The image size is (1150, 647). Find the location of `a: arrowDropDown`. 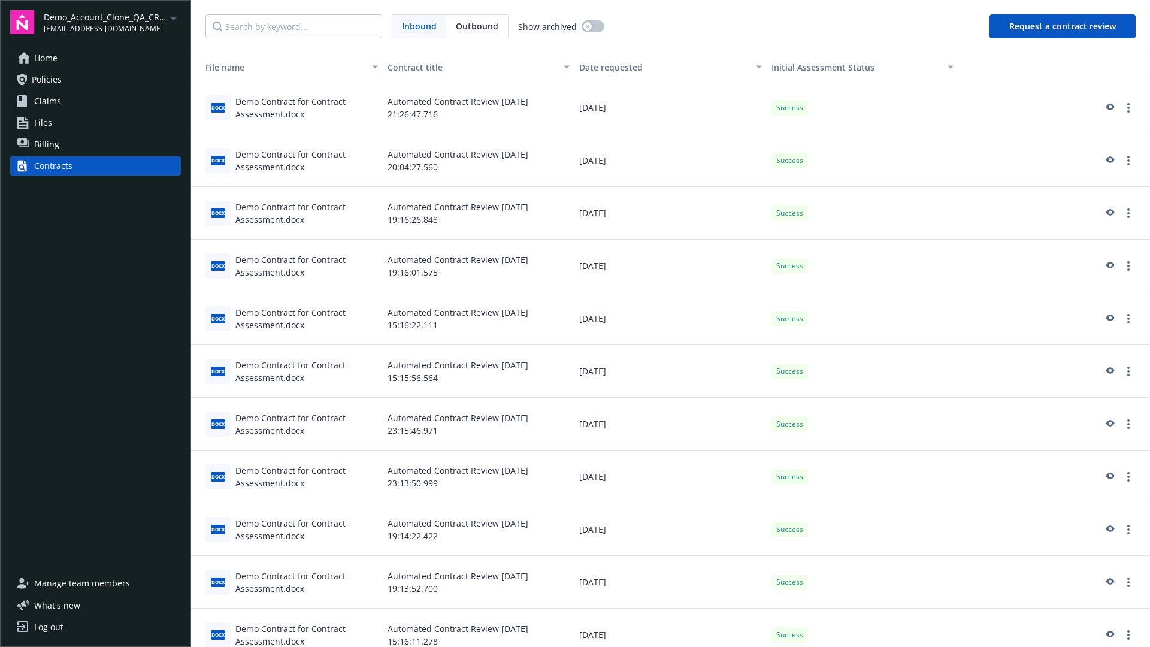

a: arrowDropDown is located at coordinates (174, 18).